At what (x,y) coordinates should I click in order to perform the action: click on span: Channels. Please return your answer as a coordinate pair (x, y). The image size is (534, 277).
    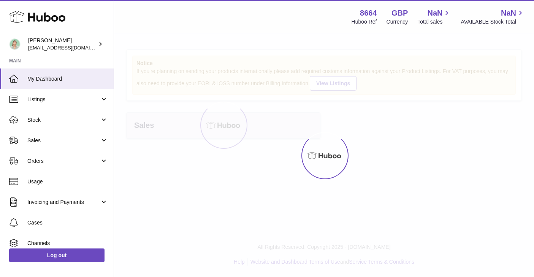
    Looking at the image, I should click on (68, 243).